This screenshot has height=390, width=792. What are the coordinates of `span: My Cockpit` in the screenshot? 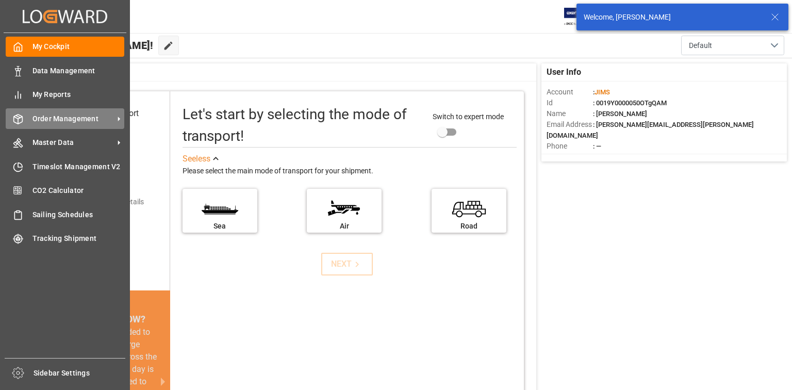 It's located at (78, 46).